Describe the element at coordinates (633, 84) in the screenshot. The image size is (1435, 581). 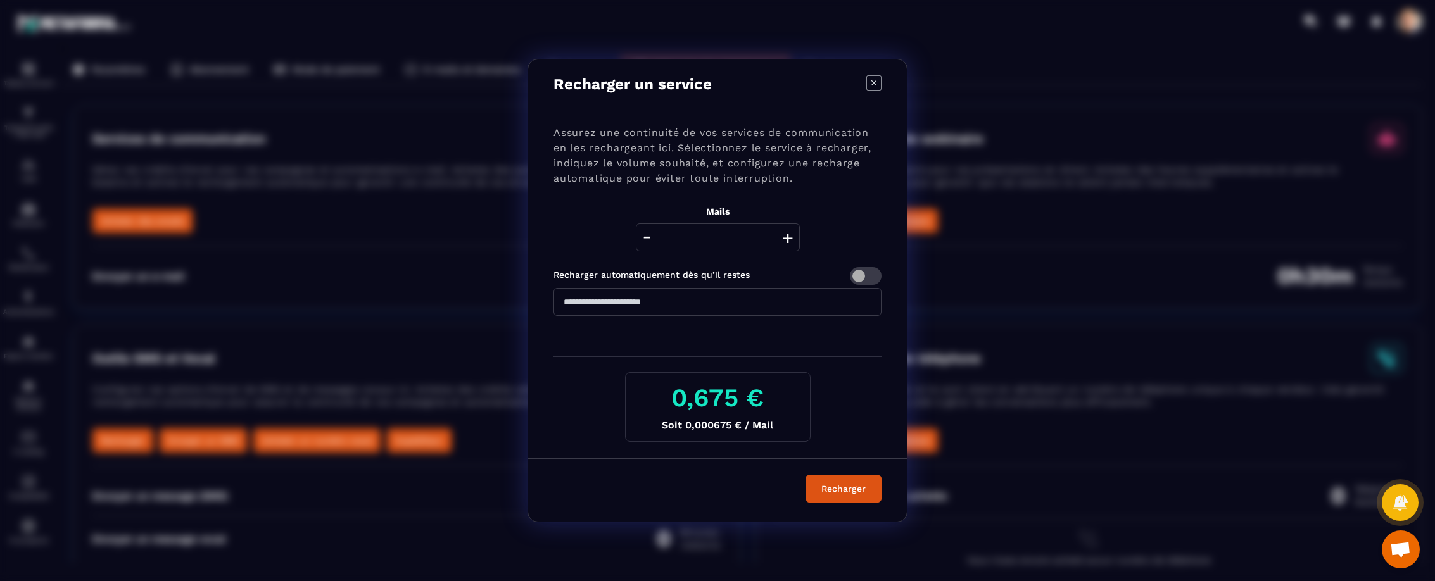
I see `p: Recharger un service` at that location.